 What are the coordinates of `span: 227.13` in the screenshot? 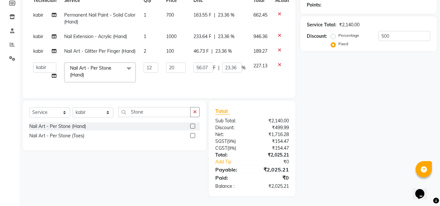 It's located at (260, 66).